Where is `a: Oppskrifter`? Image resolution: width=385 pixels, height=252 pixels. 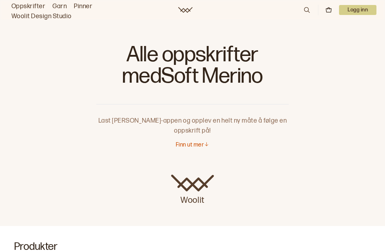 a: Oppskrifter is located at coordinates (28, 6).